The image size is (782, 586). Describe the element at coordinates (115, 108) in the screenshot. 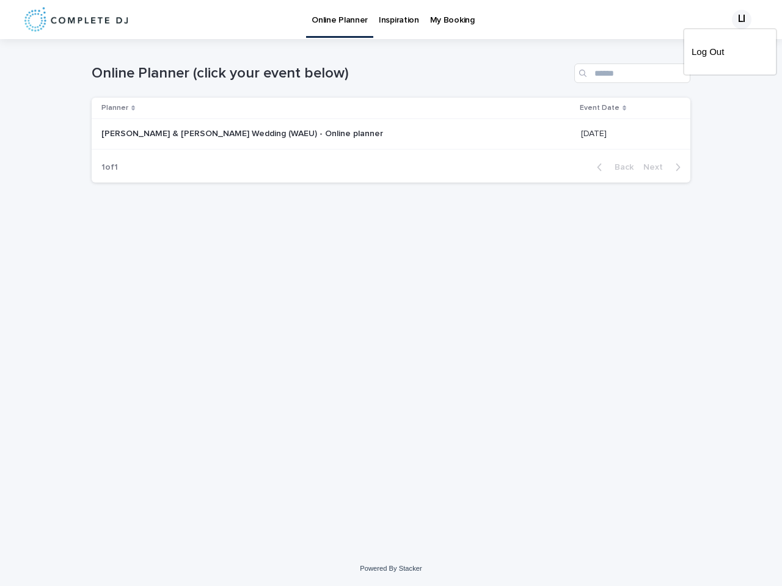

I see `p: Planner` at that location.